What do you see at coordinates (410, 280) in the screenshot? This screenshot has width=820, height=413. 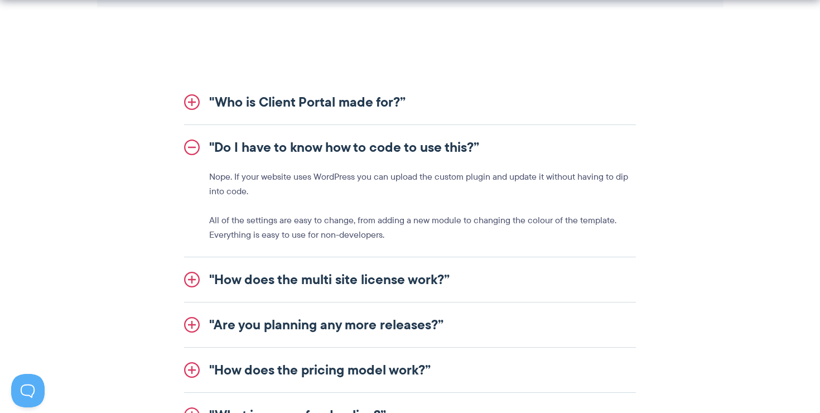 I see `a: "How does the multi site license work?”` at bounding box center [410, 280].